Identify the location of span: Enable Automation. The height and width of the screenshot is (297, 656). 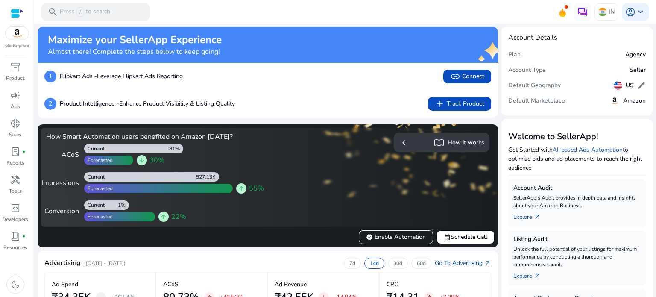
(396, 237).